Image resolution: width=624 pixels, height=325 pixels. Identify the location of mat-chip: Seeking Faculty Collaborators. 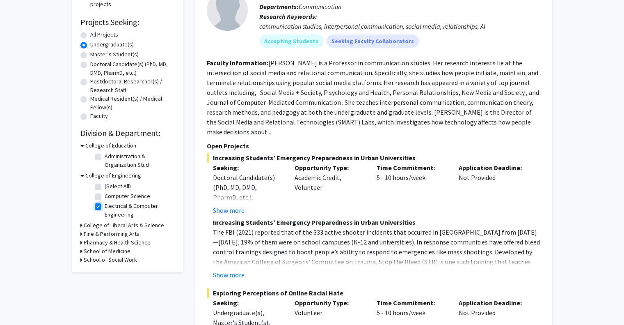
(373, 41).